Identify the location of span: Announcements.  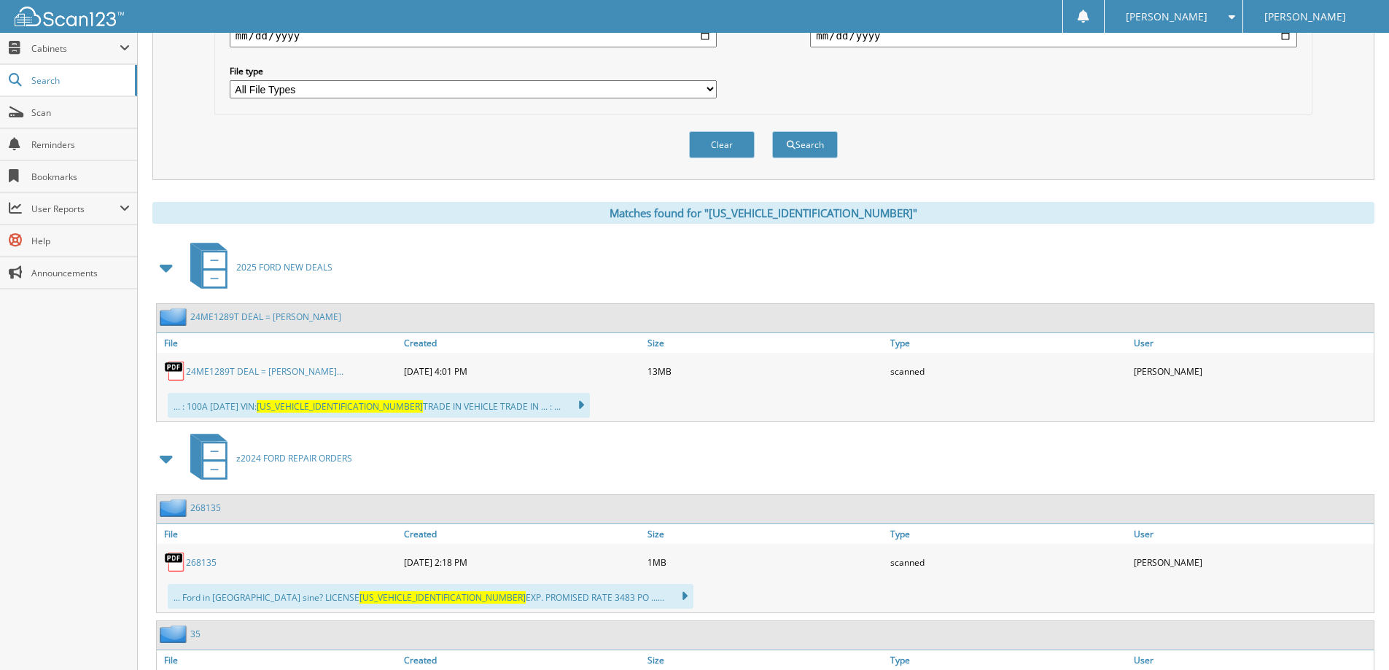
(80, 273).